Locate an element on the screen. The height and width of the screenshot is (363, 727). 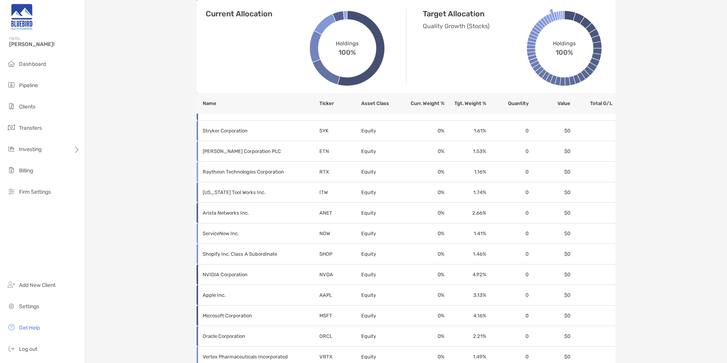
p: Vertex Pharmaceuticals Incorporated is located at coordinates (256, 356).